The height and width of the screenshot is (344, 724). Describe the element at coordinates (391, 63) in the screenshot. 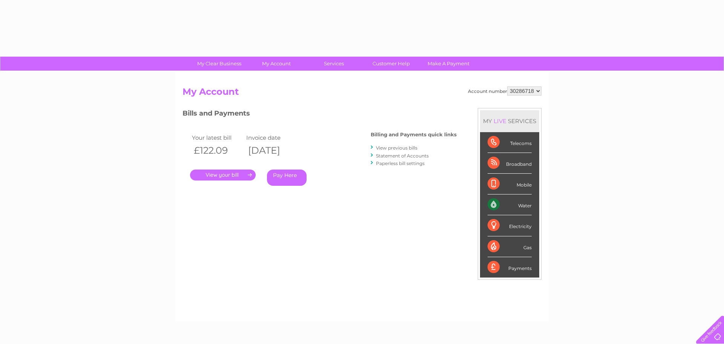

I see `a: Customer Help` at that location.